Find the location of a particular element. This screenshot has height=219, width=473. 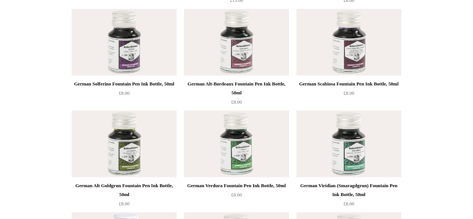

div: German Alt-Bordeaux Fountain Pen Ink Bottle, 50ml is located at coordinates (237, 88).